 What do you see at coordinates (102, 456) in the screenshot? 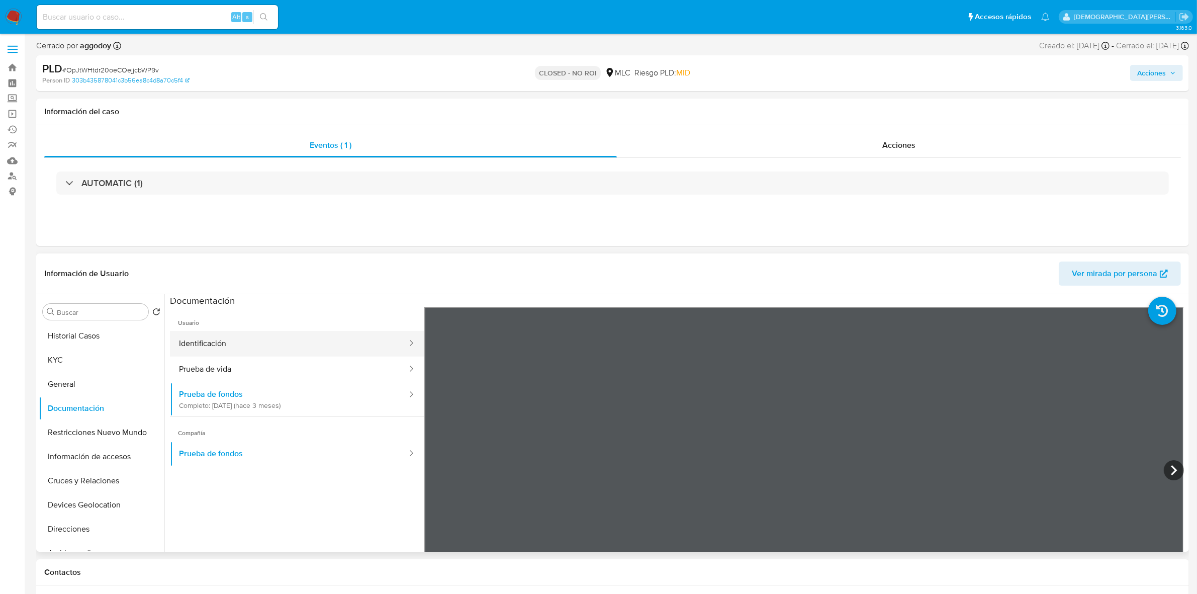
I see `button: Información de accesos` at bounding box center [102, 456].